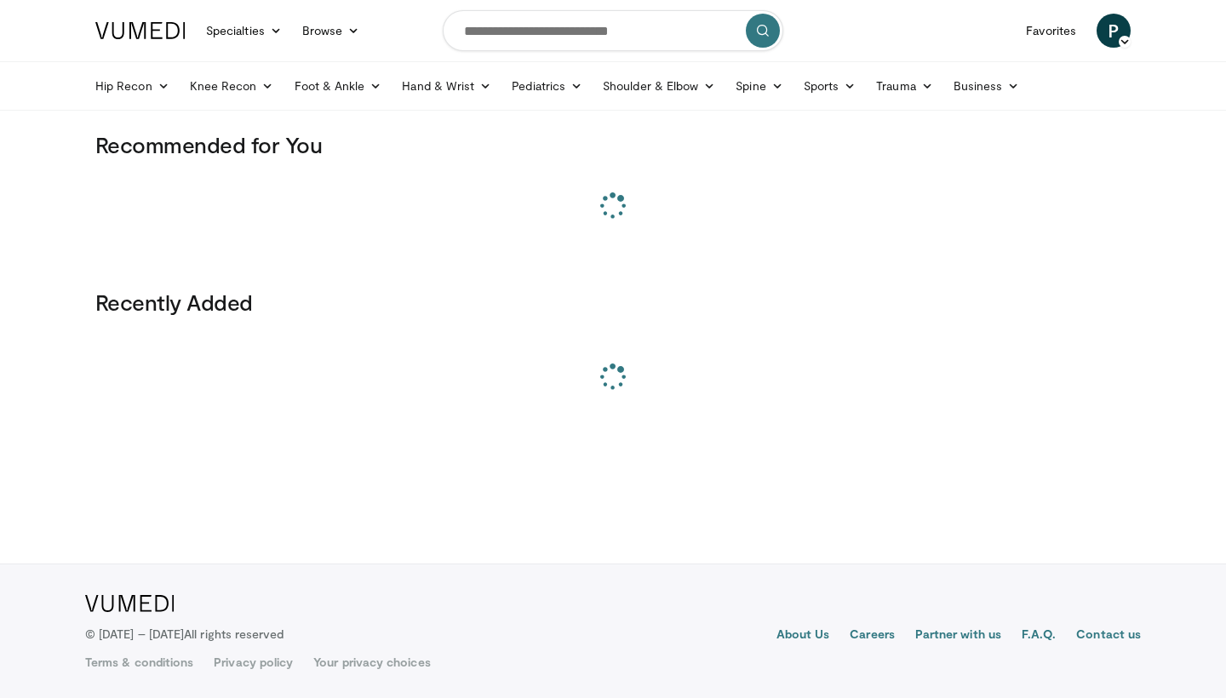  What do you see at coordinates (446, 86) in the screenshot?
I see `a: Hand & Wrist` at bounding box center [446, 86].